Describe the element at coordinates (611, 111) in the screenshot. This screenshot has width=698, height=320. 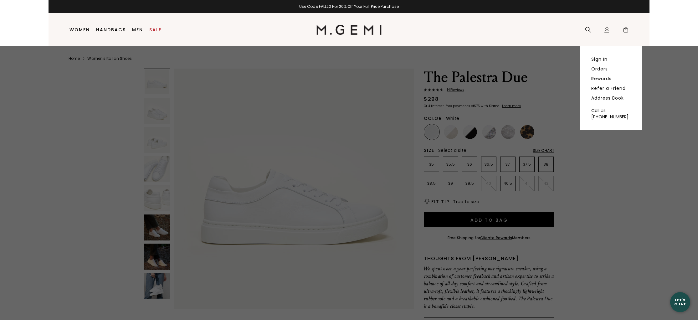
I see `div: Call Us` at that location.